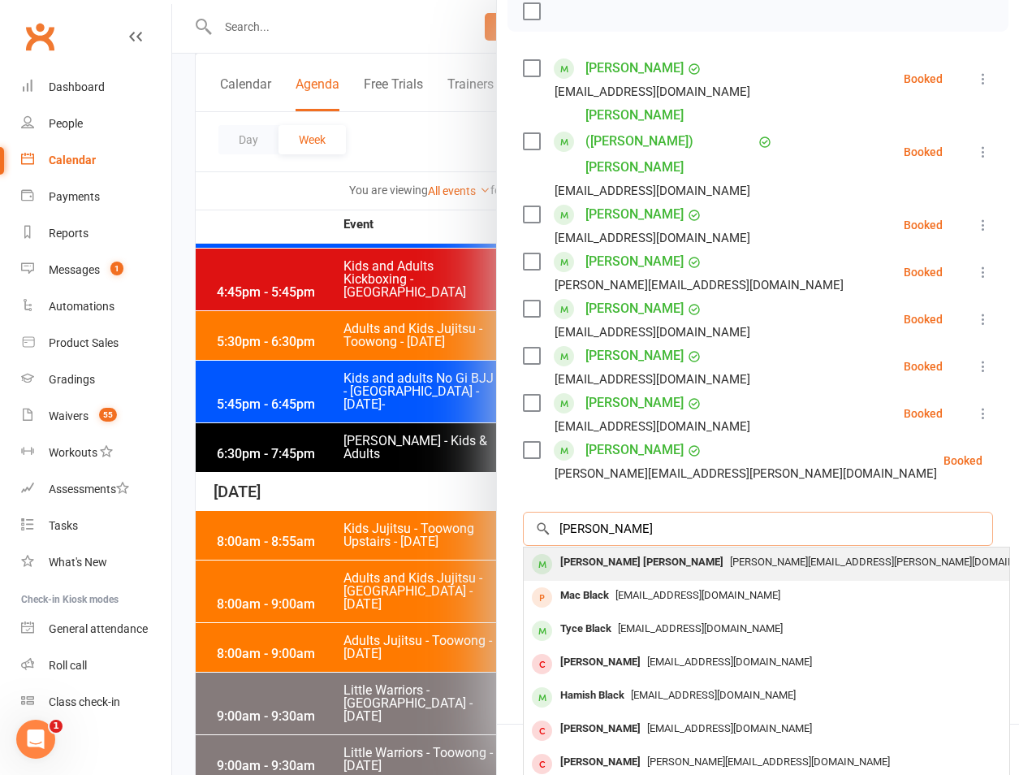 The height and width of the screenshot is (775, 1019). Describe the element at coordinates (758, 529) in the screenshot. I see `input: Search to add attendees` at that location.